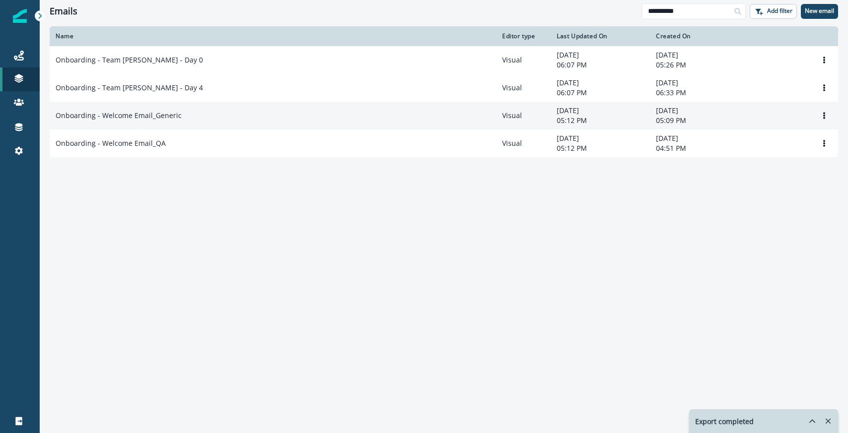 The width and height of the screenshot is (848, 433). Describe the element at coordinates (700, 93) in the screenshot. I see `p: 06:33 PM` at that location.